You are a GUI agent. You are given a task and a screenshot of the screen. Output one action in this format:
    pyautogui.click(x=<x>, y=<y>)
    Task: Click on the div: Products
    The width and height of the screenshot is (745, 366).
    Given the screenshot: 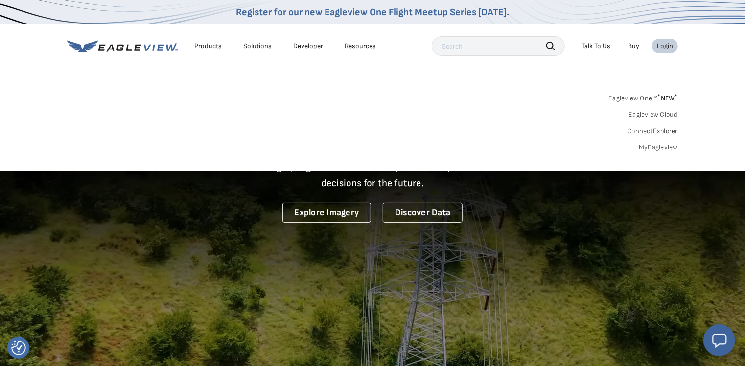 What is the action you would take?
    pyautogui.click(x=208, y=46)
    